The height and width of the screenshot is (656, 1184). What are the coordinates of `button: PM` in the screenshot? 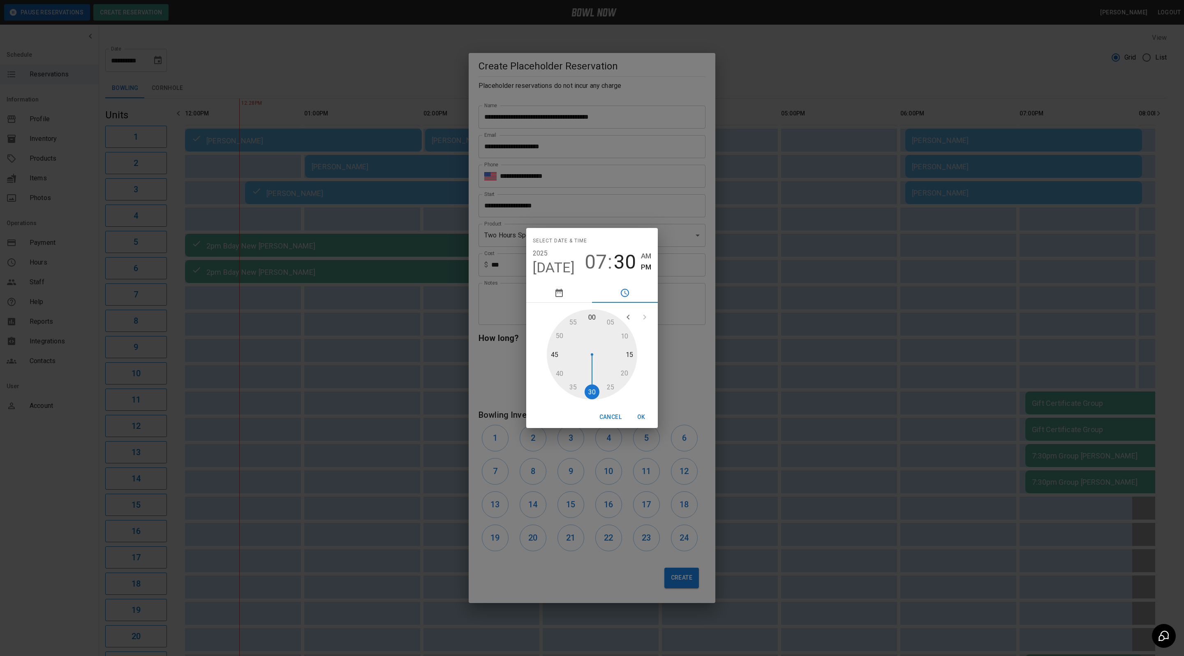 It's located at (646, 267).